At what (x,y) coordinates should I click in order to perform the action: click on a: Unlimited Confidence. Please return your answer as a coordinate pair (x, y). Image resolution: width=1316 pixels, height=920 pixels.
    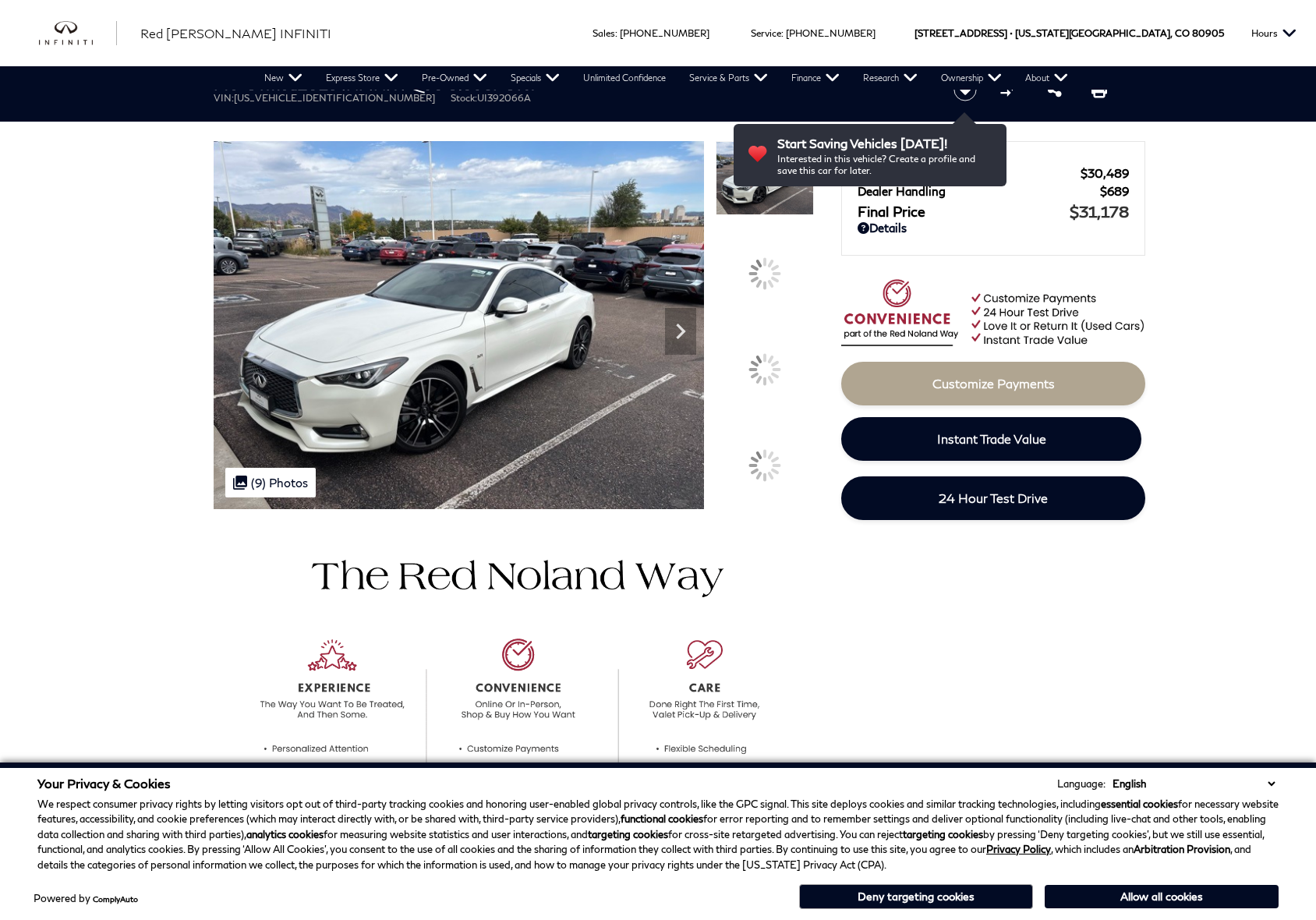
    Looking at the image, I should click on (624, 78).